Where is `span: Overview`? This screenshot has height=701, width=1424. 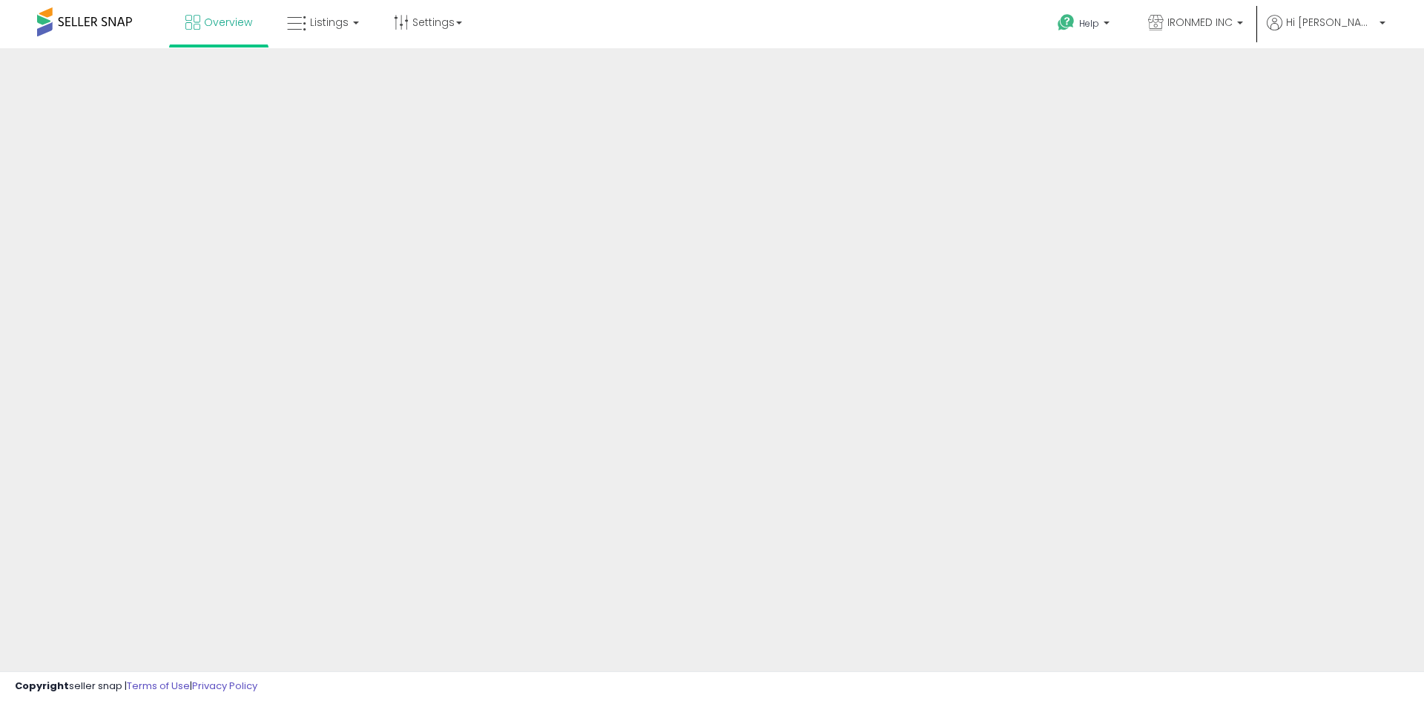 span: Overview is located at coordinates (228, 22).